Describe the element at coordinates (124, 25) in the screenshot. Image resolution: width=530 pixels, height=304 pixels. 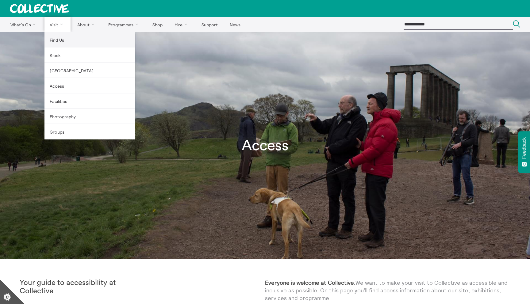
I see `a: Programmes` at that location.